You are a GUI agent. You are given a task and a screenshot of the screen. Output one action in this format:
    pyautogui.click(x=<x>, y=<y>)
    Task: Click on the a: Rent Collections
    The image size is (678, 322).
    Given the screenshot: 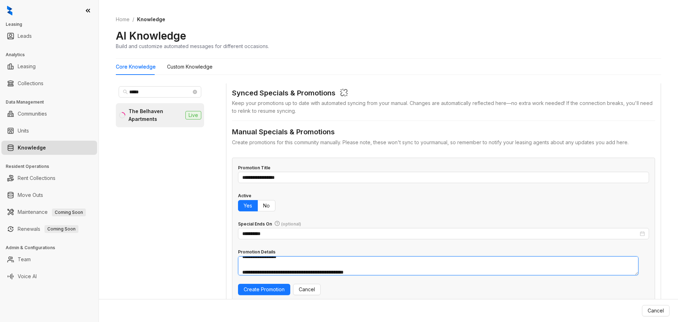 What is the action you would take?
    pyautogui.click(x=36, y=178)
    